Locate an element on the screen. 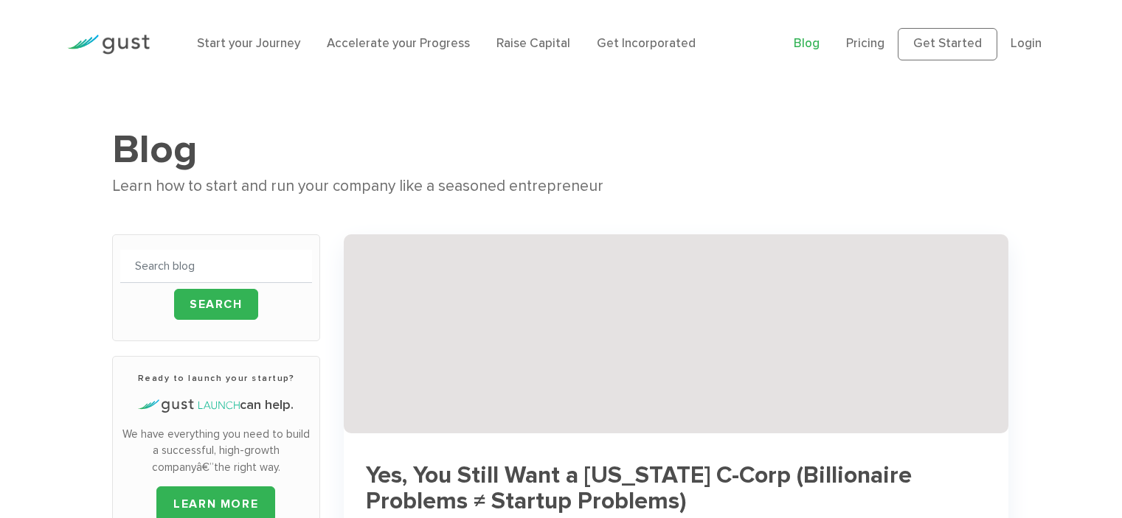  a: Pricing is located at coordinates (865, 44).